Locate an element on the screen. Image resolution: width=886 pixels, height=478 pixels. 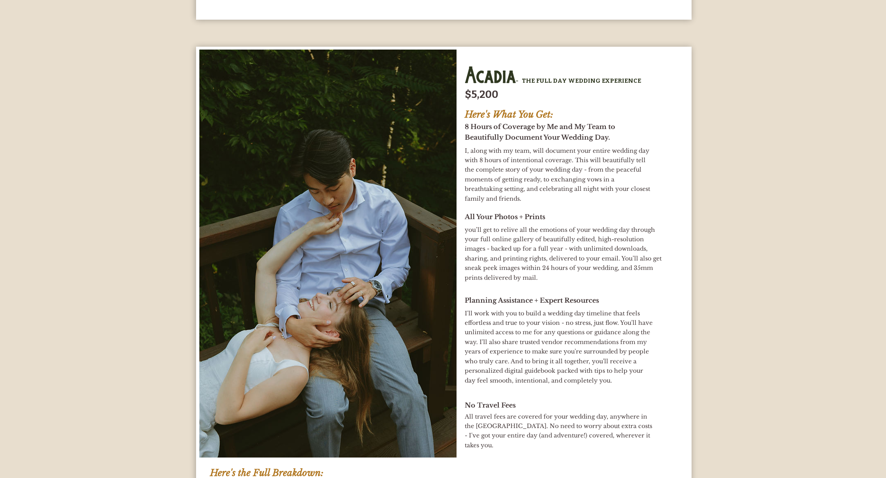
span: I'll work with you to build a wedding day timeline that feels effortless and true to your vision ... is located at coordinates (558, 347).